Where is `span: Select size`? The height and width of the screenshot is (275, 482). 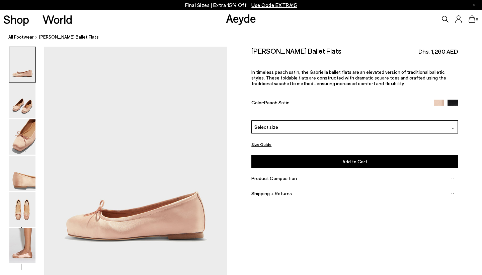 span: Select size is located at coordinates (266, 127).